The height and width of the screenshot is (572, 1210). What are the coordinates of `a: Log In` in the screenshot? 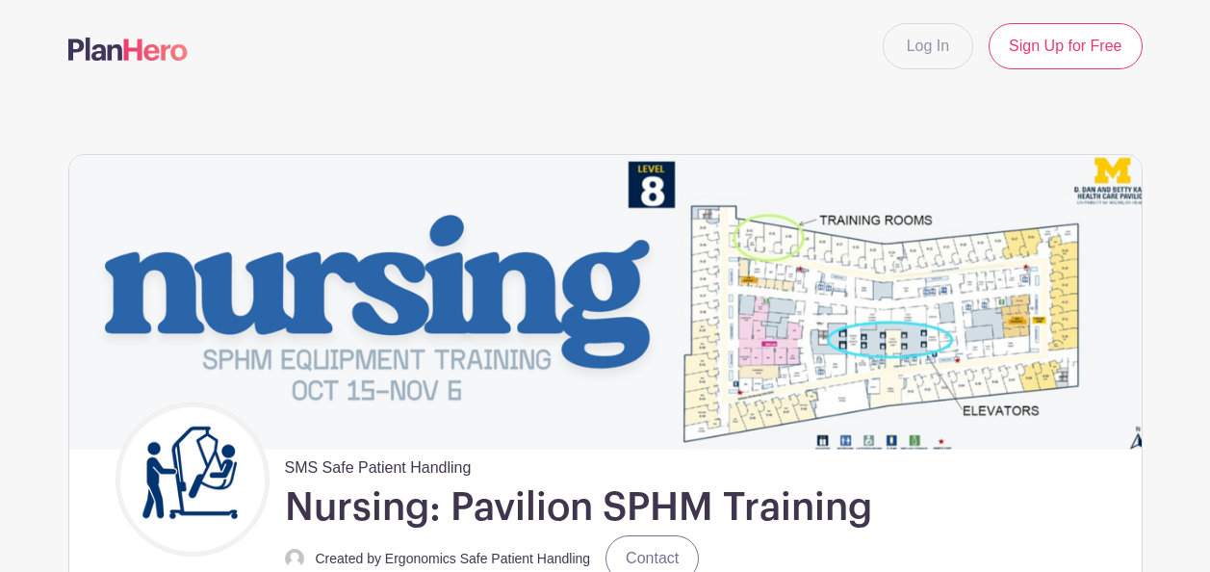 It's located at (928, 46).